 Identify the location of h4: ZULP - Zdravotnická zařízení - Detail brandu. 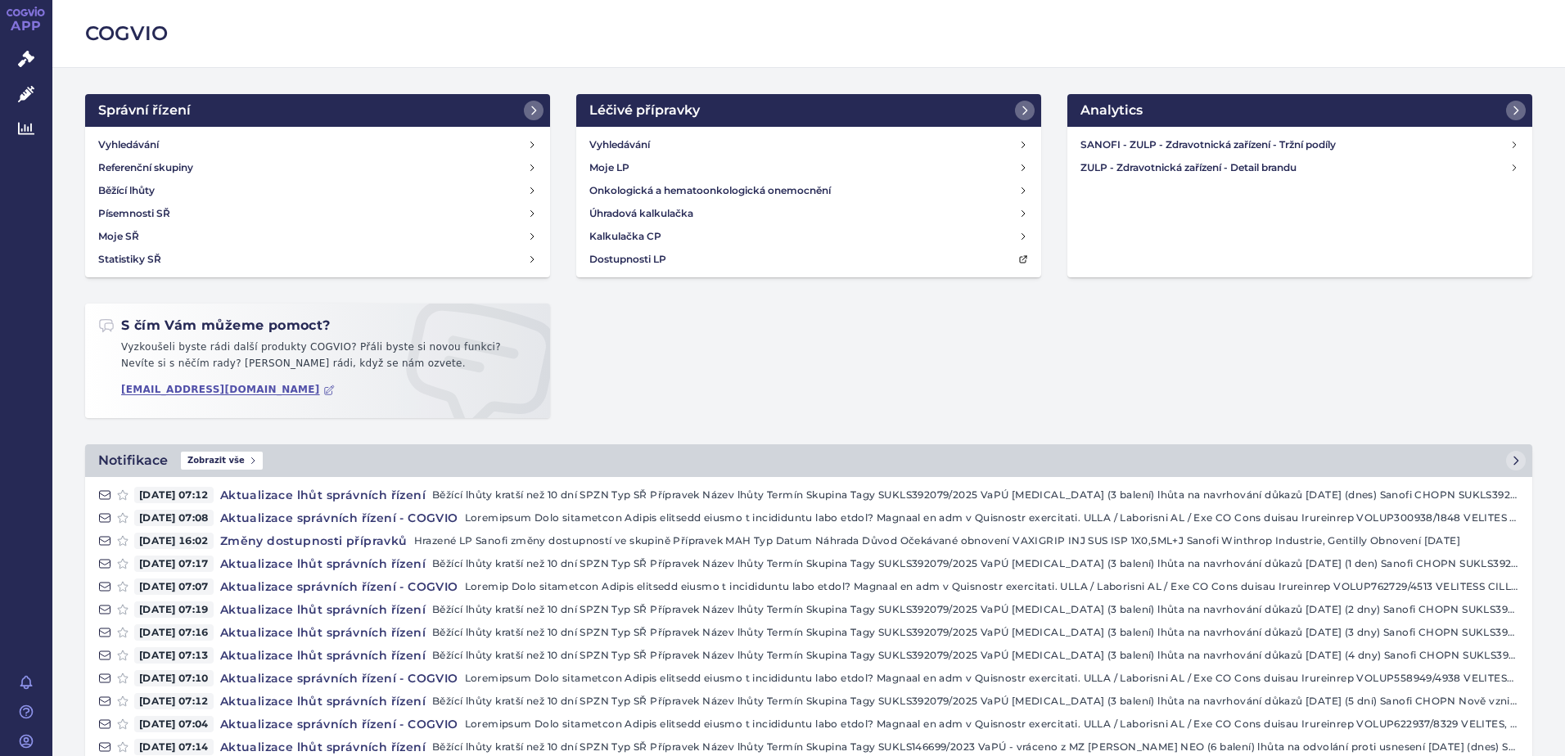
(1295, 168).